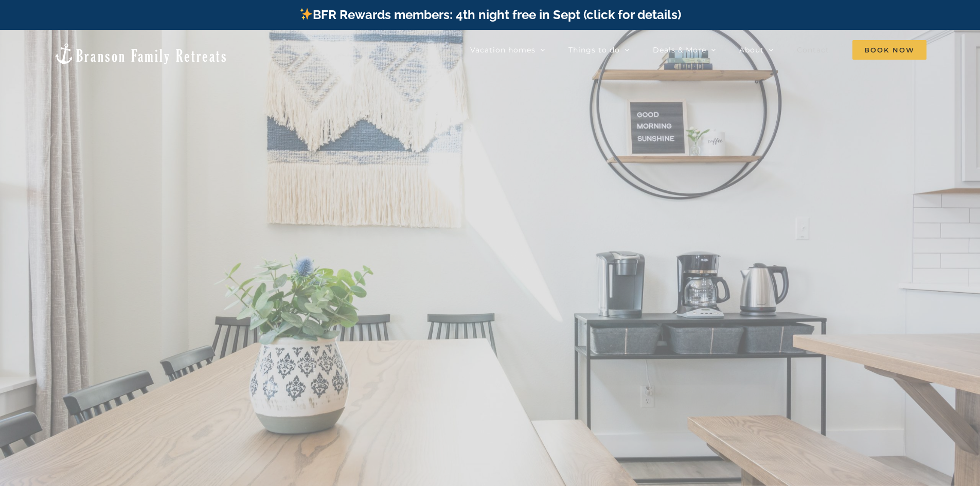 Image resolution: width=980 pixels, height=486 pixels. What do you see at coordinates (490, 281) in the screenshot?
I see `b: CONTACT US` at bounding box center [490, 281].